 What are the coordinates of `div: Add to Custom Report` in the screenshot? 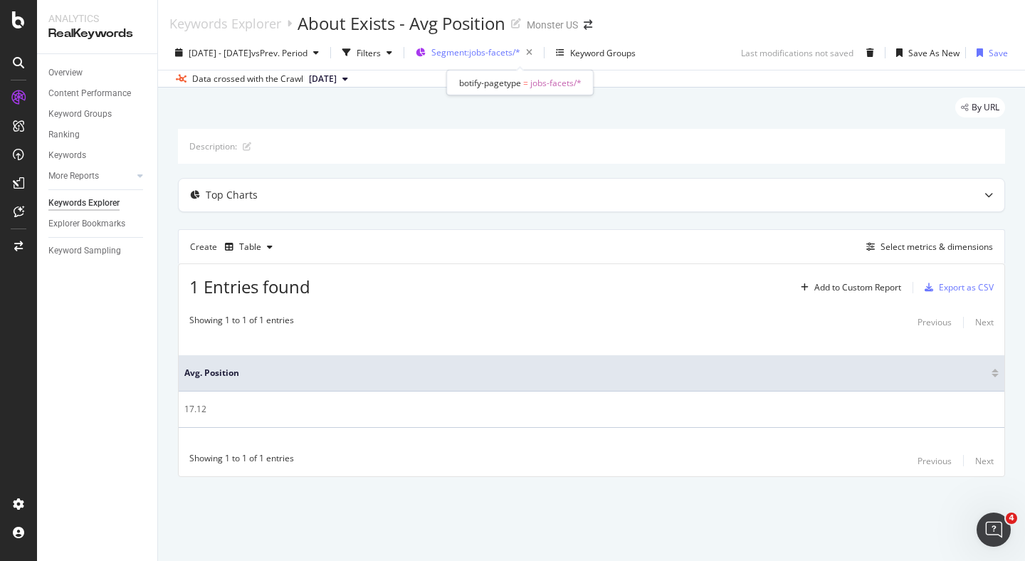 It's located at (858, 288).